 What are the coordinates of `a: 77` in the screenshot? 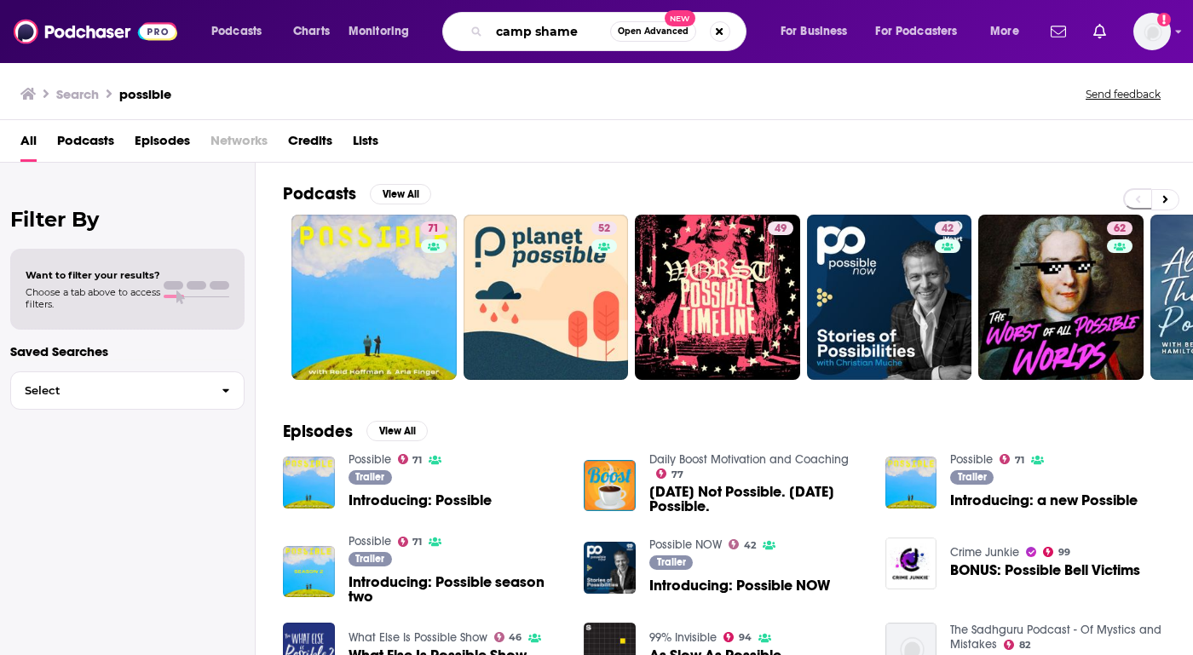 It's located at (670, 474).